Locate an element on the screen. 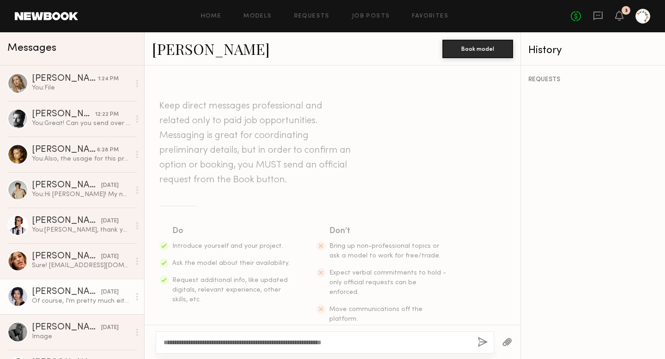  div: Do is located at coordinates (231, 231).